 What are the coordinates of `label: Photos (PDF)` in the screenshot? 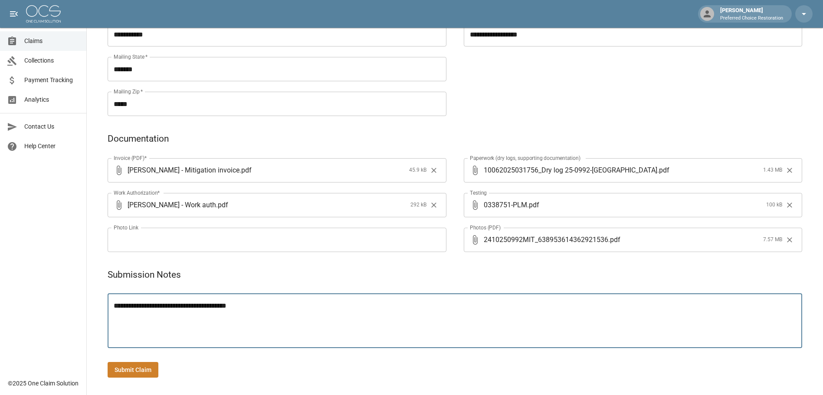 It's located at (485, 227).